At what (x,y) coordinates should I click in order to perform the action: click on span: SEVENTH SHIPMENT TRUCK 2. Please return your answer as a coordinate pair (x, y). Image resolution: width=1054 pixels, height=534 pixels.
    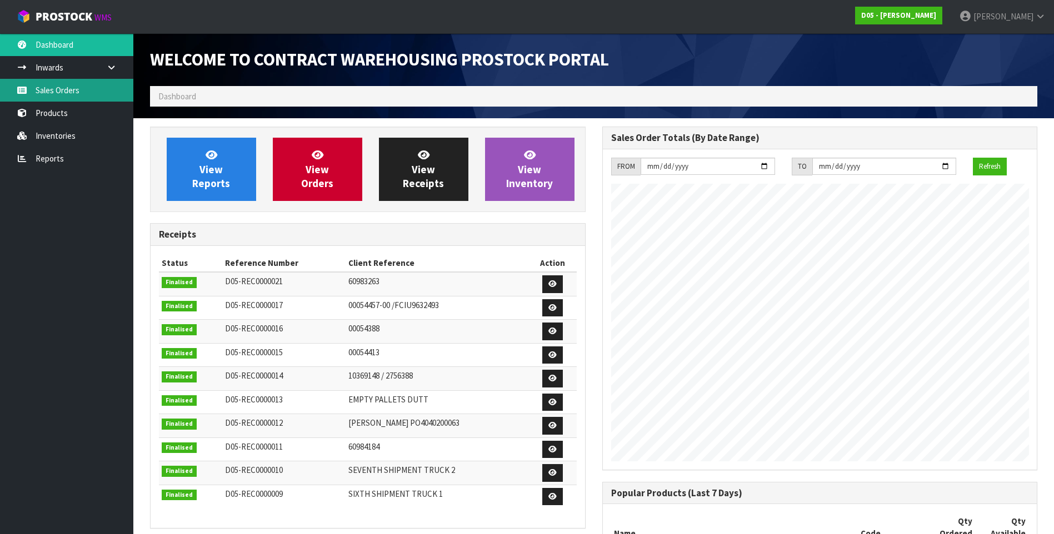
    Looking at the image, I should click on (402, 470).